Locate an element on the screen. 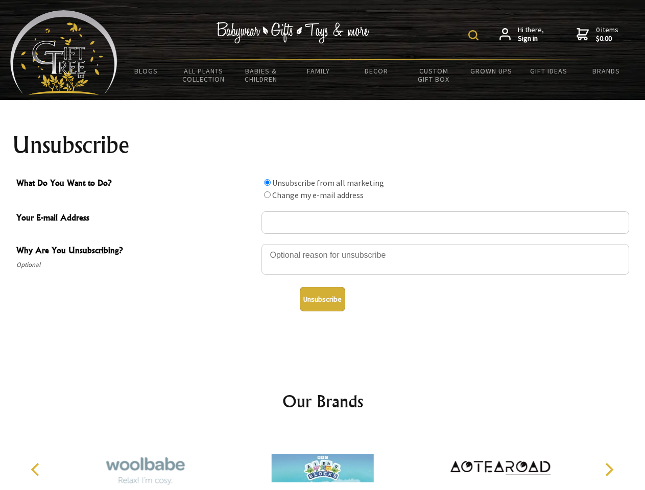  button: Unsubscribe is located at coordinates (322, 299).